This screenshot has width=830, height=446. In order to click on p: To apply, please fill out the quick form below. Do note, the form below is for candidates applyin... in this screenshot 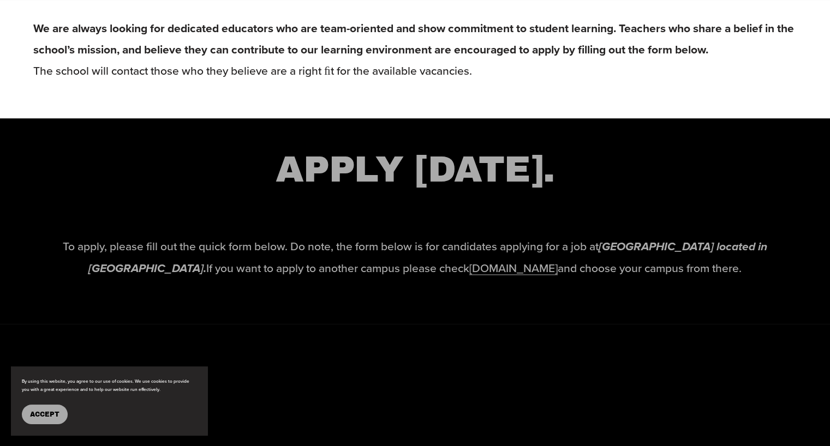, I will do `click(415, 258)`.